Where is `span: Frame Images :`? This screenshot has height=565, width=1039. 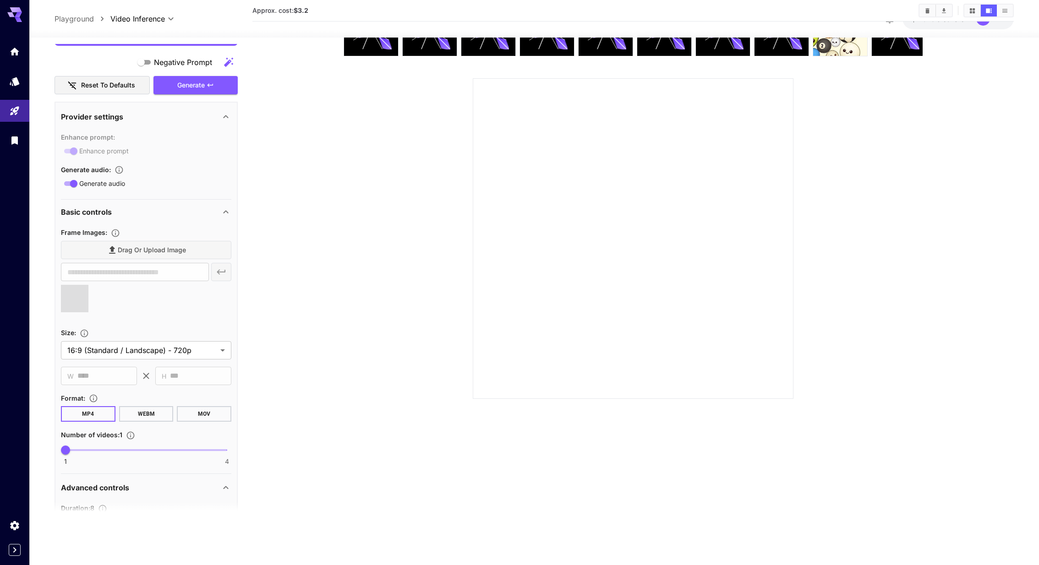
span: Frame Images : is located at coordinates (84, 232).